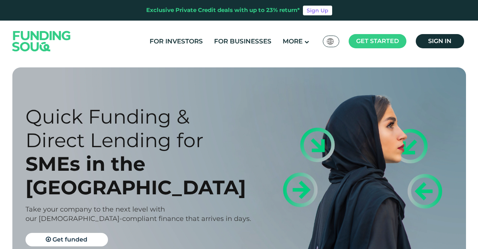 This screenshot has height=249, width=478. I want to click on img: SA Flag, so click(330, 41).